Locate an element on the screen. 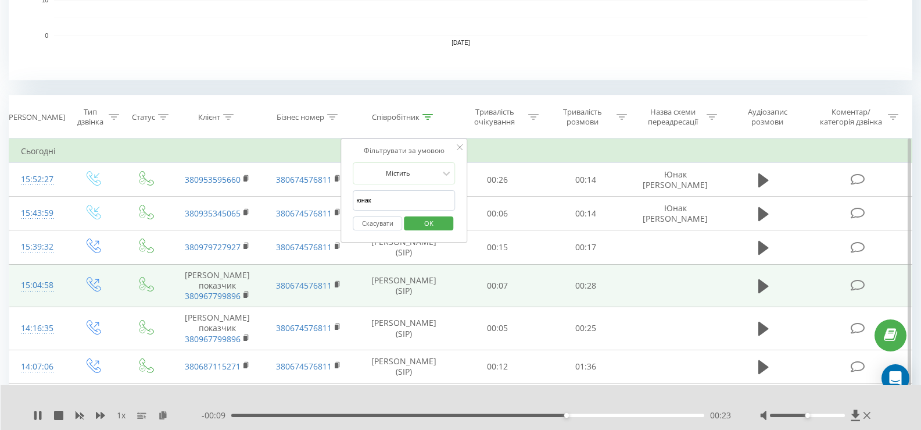 This screenshot has width=921, height=430. div: Тип дзвінка is located at coordinates (90, 117).